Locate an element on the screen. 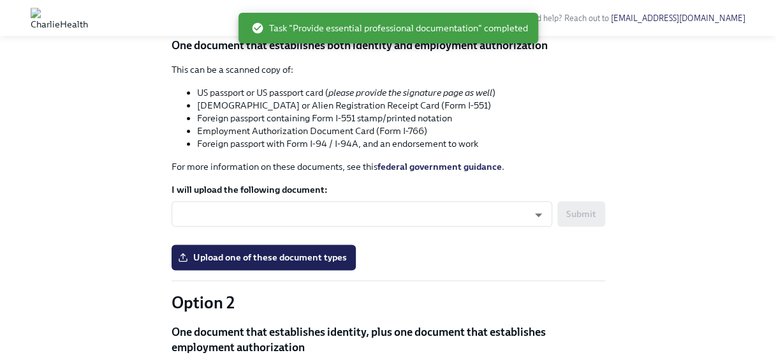 The height and width of the screenshot is (362, 776). li: Foreign passport containing Form I-551 stamp/printed notation is located at coordinates (401, 118).